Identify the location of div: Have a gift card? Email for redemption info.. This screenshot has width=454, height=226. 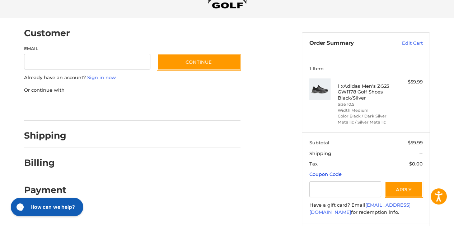
(366, 209).